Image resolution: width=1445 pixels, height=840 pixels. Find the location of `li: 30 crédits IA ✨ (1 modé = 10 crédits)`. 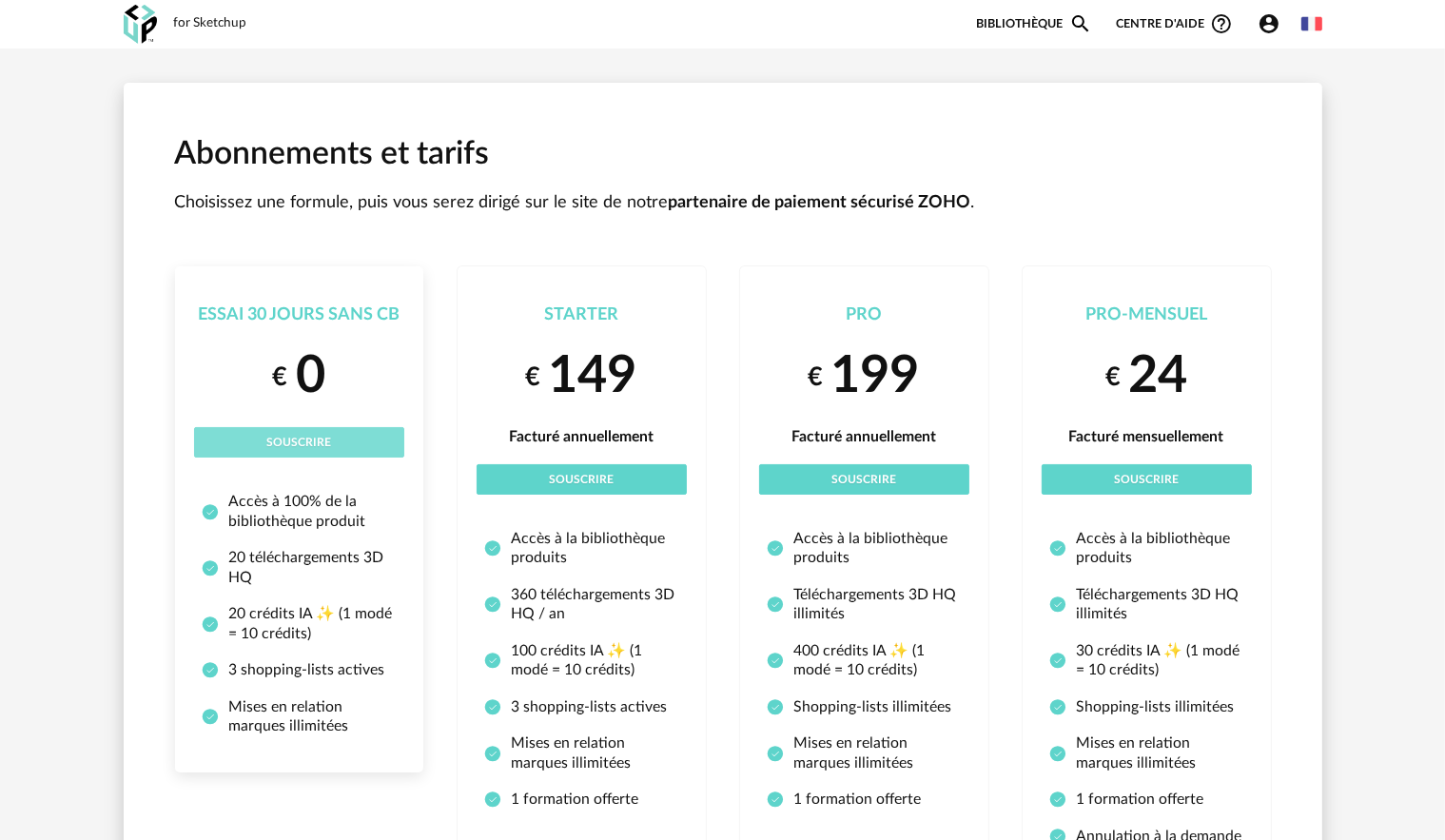

li: 30 crédits IA ✨ (1 modé = 10 crédits) is located at coordinates (1147, 660).